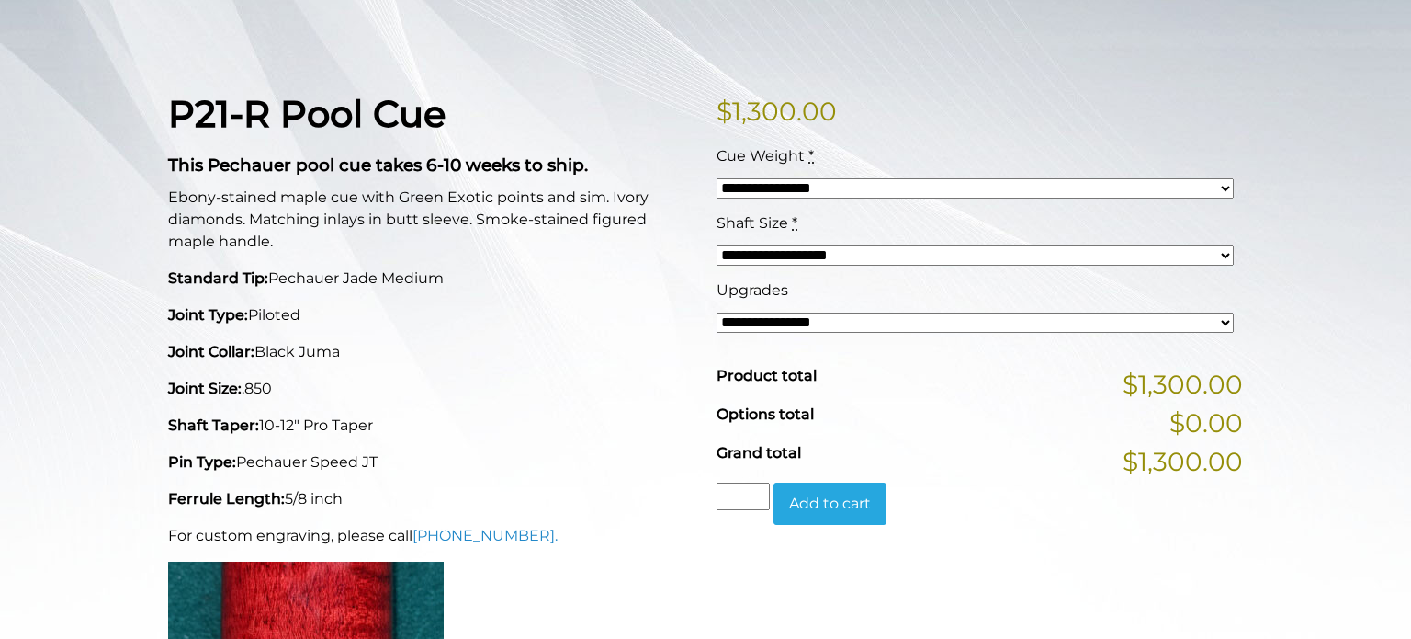  Describe the element at coordinates (752, 289) in the screenshot. I see `span: Upgrades` at that location.